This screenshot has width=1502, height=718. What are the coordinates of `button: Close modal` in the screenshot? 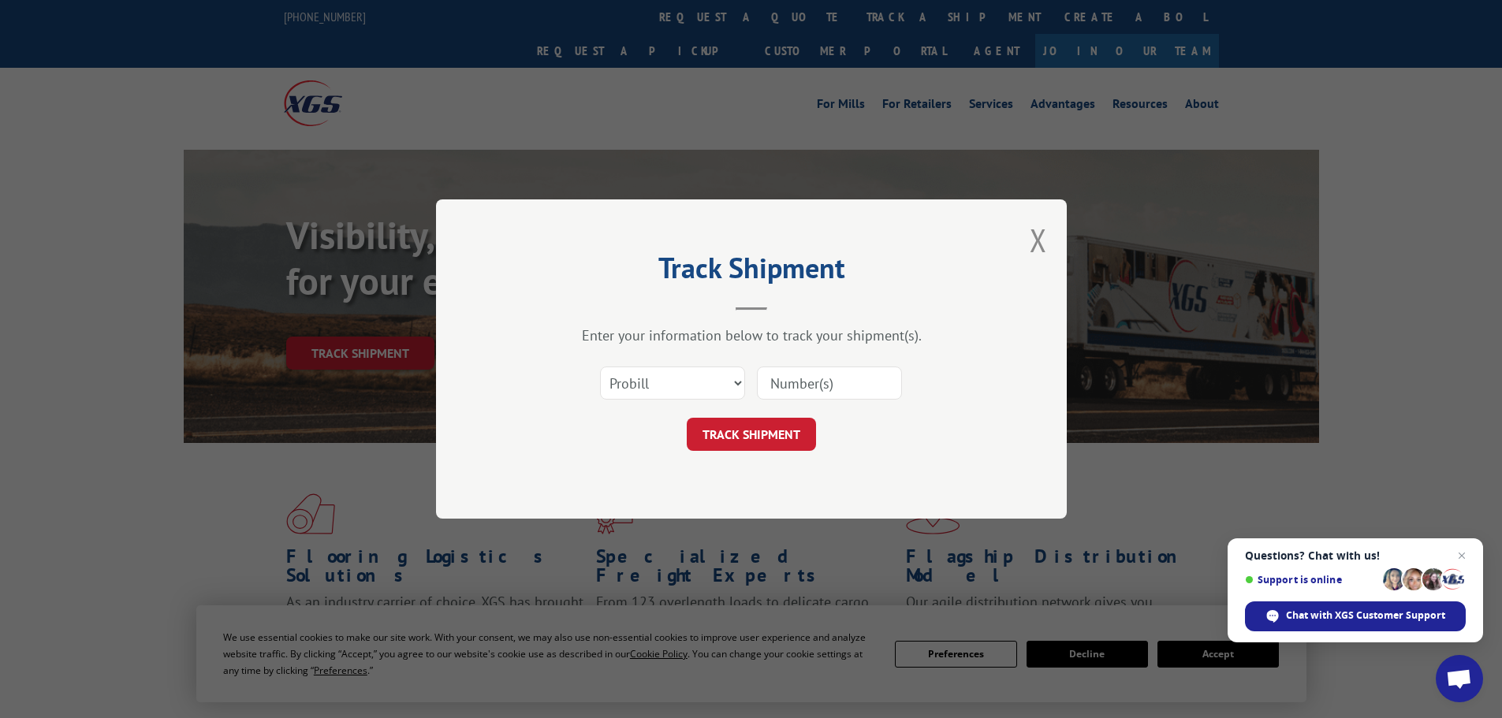 It's located at (1039, 240).